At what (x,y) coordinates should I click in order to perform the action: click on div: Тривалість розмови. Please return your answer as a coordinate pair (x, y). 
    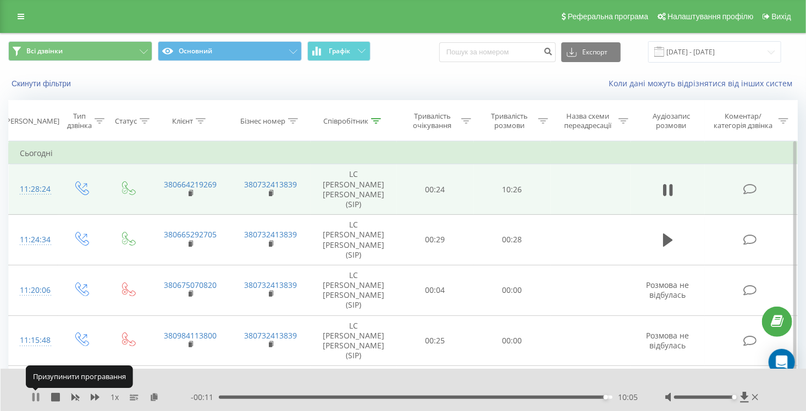
    Looking at the image, I should click on (510, 121).